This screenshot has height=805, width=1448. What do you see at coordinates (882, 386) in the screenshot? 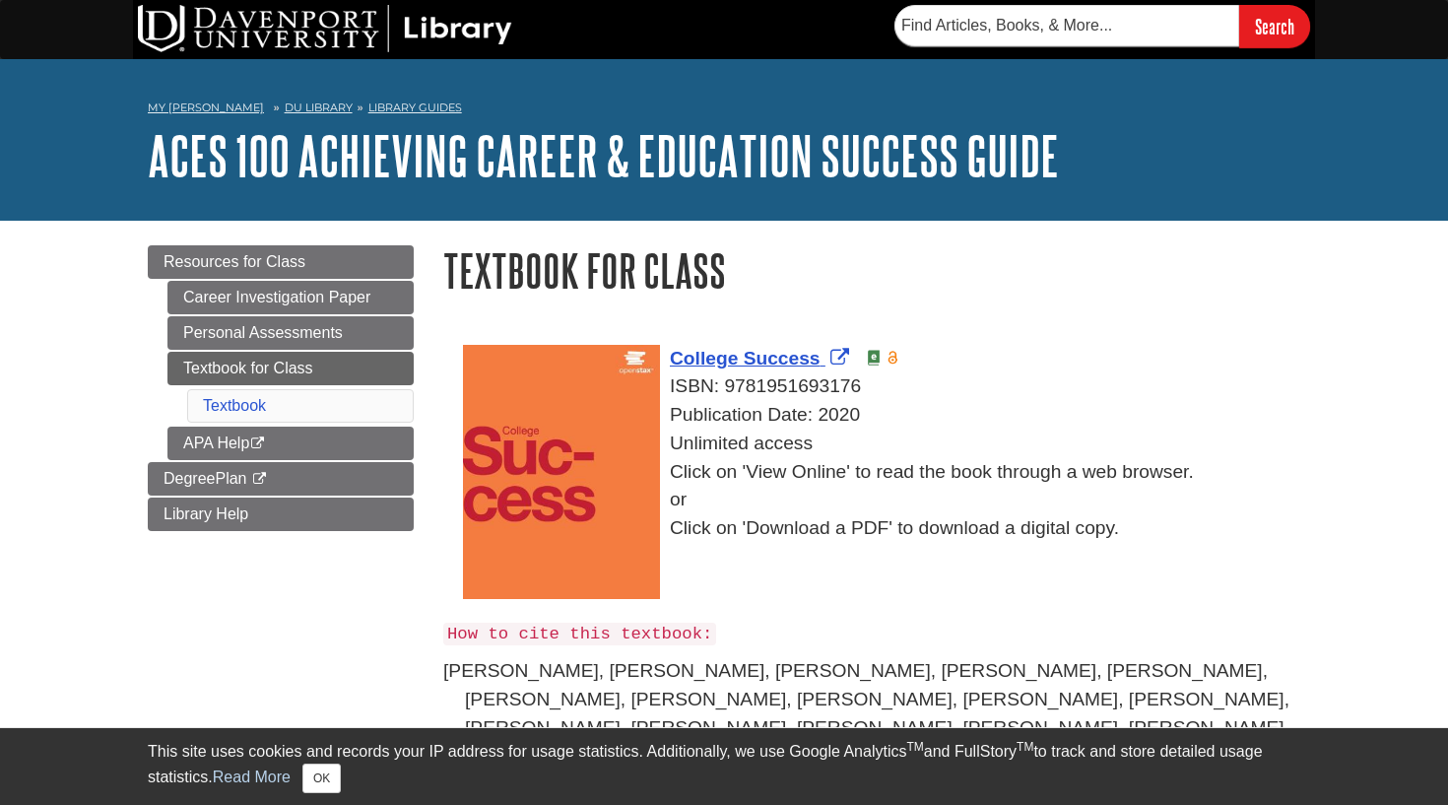
I see `div: ISBN: 9781951693176` at bounding box center [882, 386].